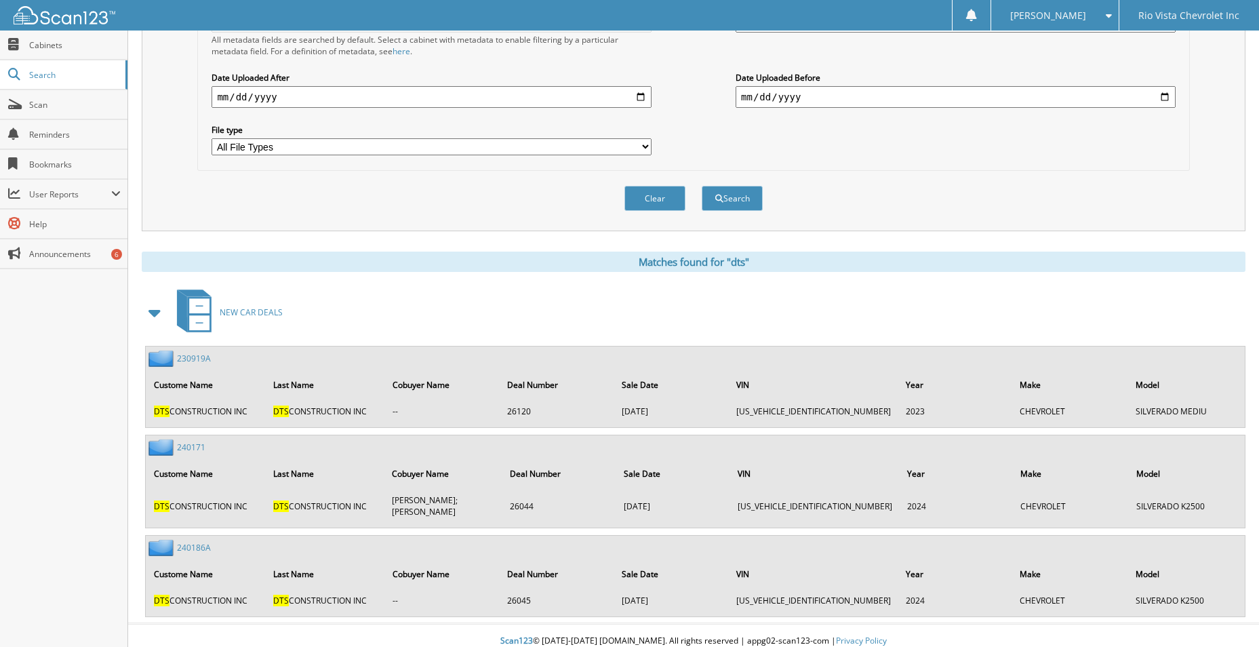 The width and height of the screenshot is (1259, 647). Describe the element at coordinates (559, 506) in the screenshot. I see `td: 26044` at that location.